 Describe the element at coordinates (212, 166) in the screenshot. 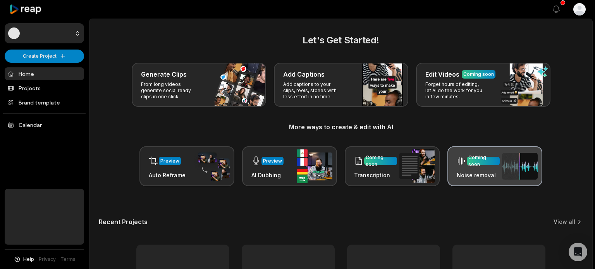

I see `img: auto_reframe.png` at that location.